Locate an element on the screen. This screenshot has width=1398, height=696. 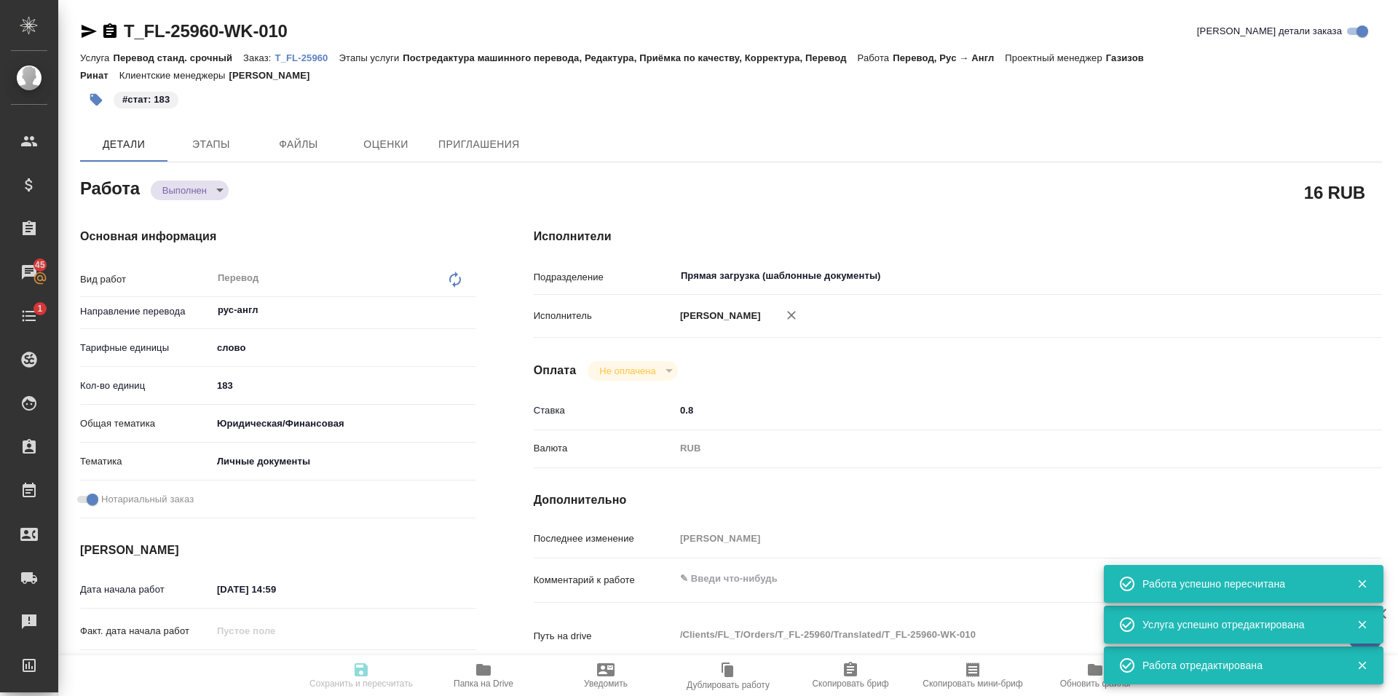
div: Работа успешно пересчитана is located at coordinates (1238, 584).